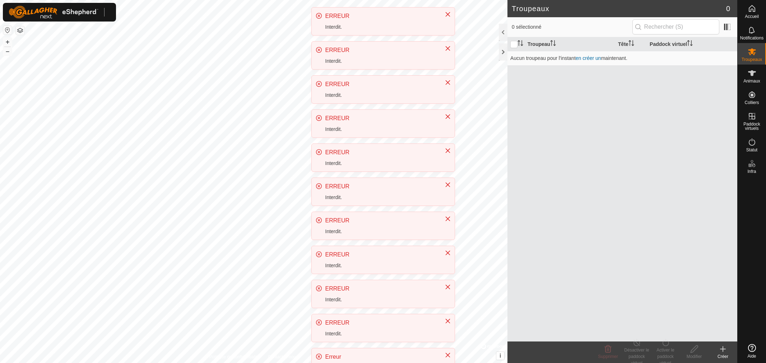 This screenshot has height=363, width=766. What do you see at coordinates (752, 60) in the screenshot?
I see `span: Troupeaux` at bounding box center [752, 60].